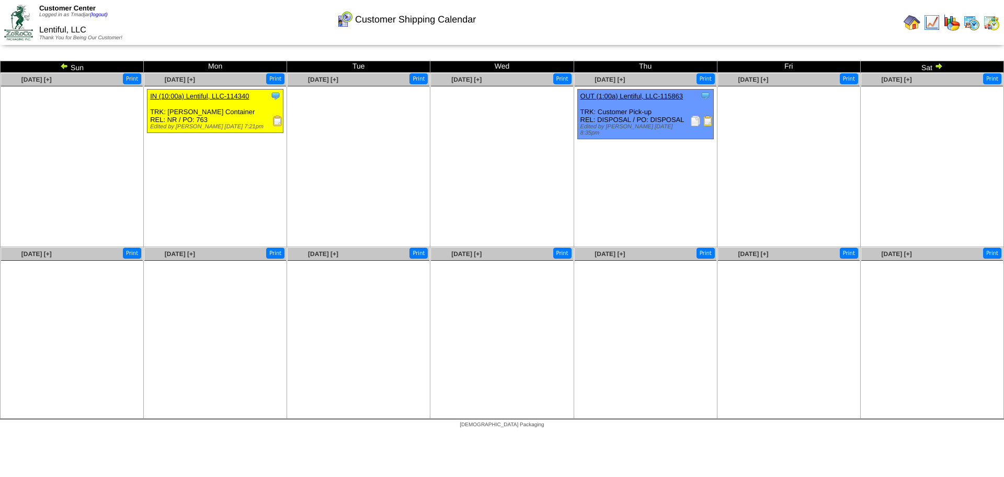 Image resolution: width=1004 pixels, height=477 pixels. What do you see at coordinates (932, 22) in the screenshot?
I see `img: line_graph.gif` at bounding box center [932, 22].